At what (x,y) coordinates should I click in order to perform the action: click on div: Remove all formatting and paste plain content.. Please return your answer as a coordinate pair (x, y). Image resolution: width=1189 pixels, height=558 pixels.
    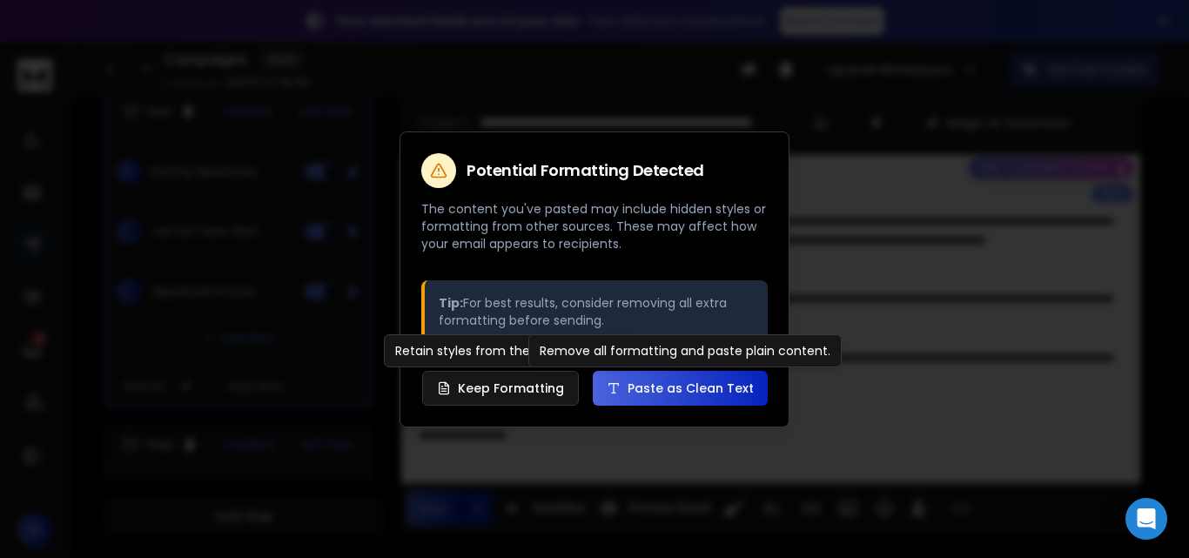
    Looking at the image, I should click on (685, 351).